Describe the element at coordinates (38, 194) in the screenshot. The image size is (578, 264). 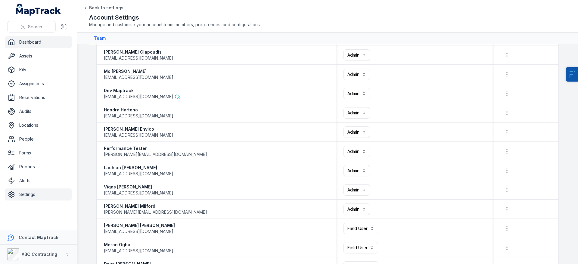
I see `a: Settings` at that location.